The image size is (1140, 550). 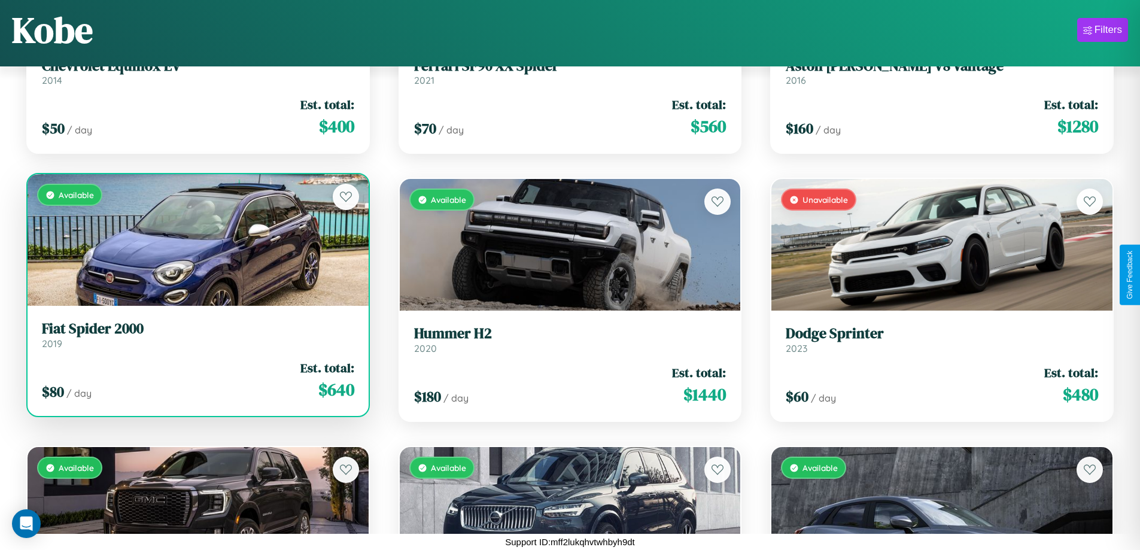 I want to click on span: $ 480, so click(x=1080, y=394).